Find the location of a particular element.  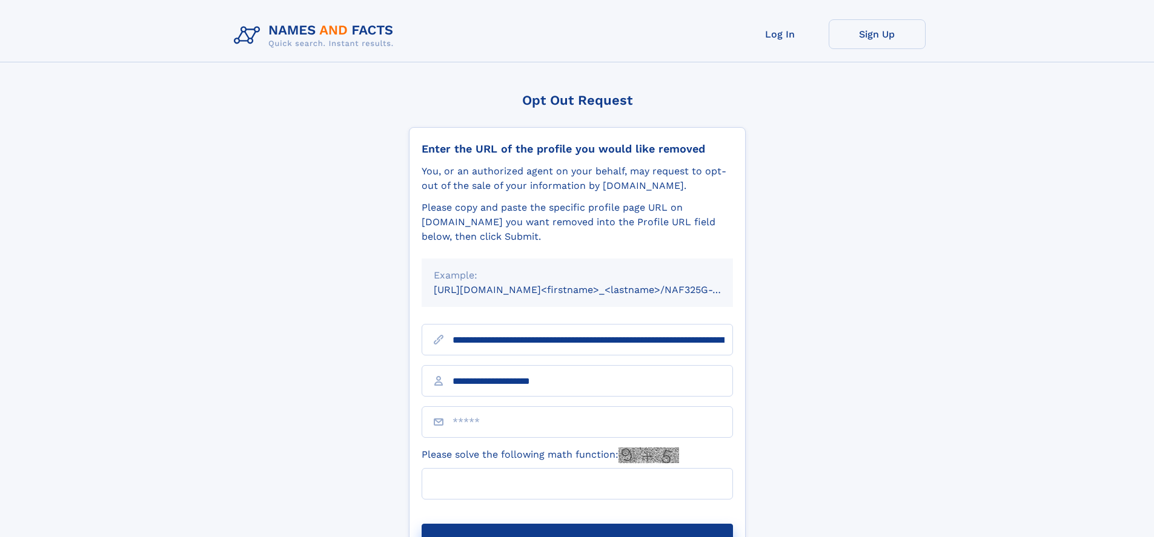

div: You, or an authorized agent on your behalf, may request to opt-out of the sale of your informatio... is located at coordinates (577, 179).